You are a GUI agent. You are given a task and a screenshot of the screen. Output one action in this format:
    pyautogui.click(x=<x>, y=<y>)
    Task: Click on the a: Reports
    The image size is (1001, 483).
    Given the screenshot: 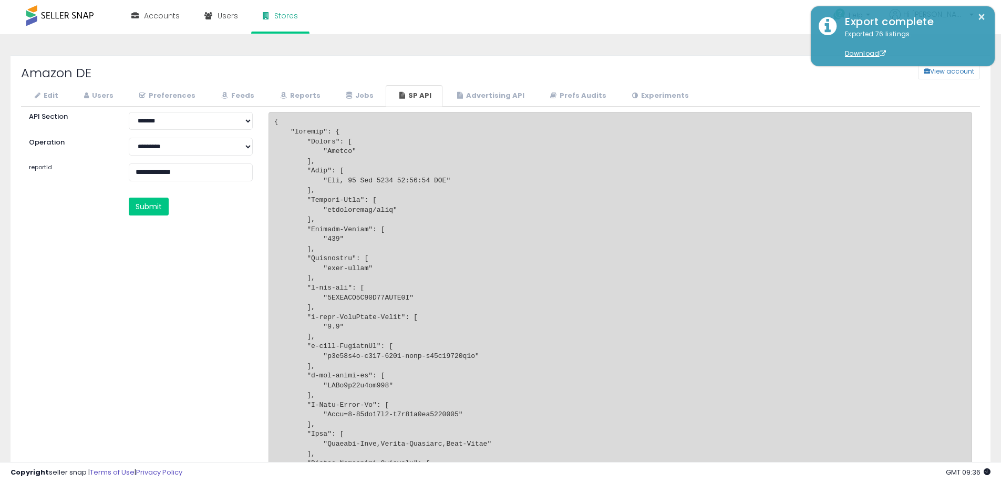 What is the action you would take?
    pyautogui.click(x=299, y=96)
    